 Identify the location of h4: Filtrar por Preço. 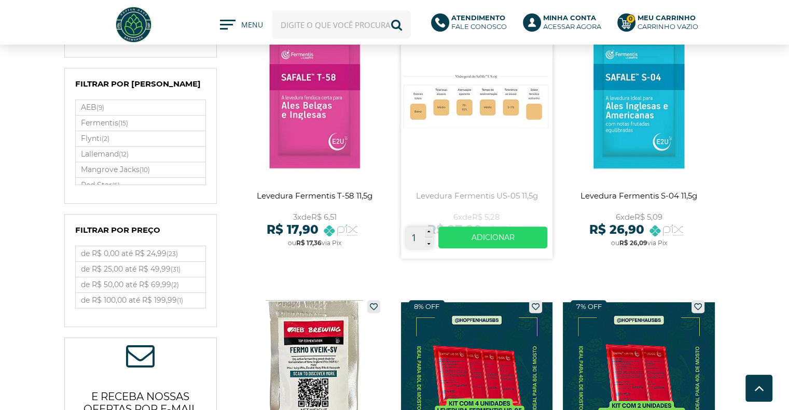
(141, 233).